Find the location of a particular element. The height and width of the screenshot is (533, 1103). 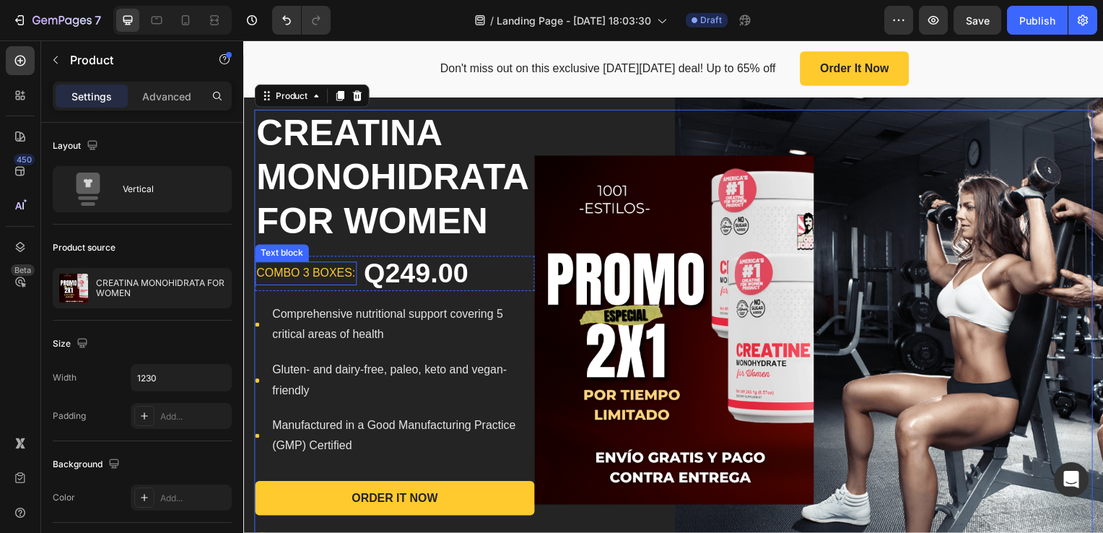

p: Product is located at coordinates (131, 60).